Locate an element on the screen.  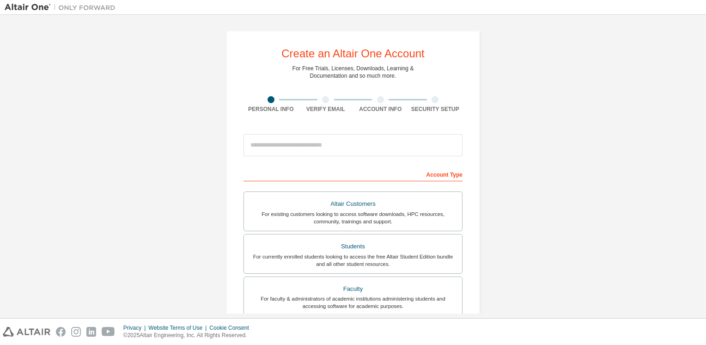
div: Website Terms of Use is located at coordinates (179, 328).